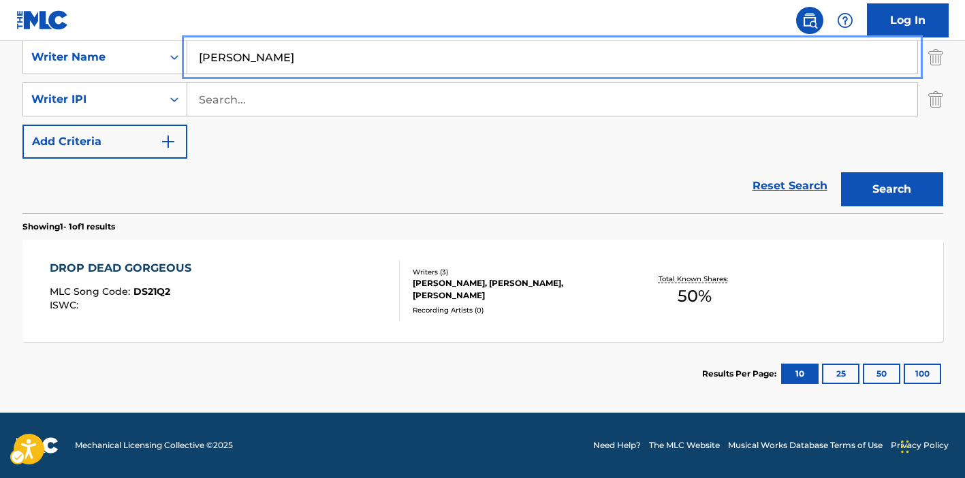 The width and height of the screenshot is (965, 478). I want to click on img: 9d2ae6d4665cec9f34b9.svg, so click(168, 142).